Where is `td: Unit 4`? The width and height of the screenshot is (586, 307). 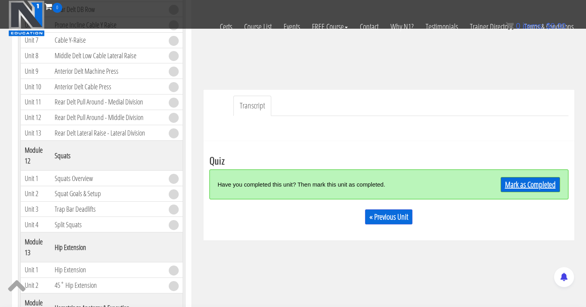
td: Unit 4 is located at coordinates (35, 224).